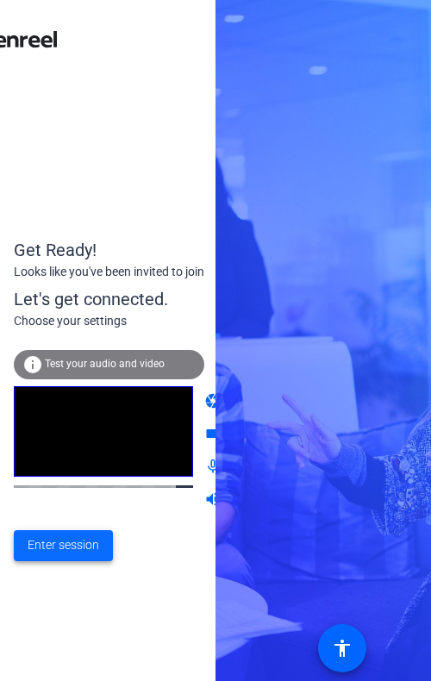  Describe the element at coordinates (204, 299) in the screenshot. I see `div: Let's get connected.` at that location.